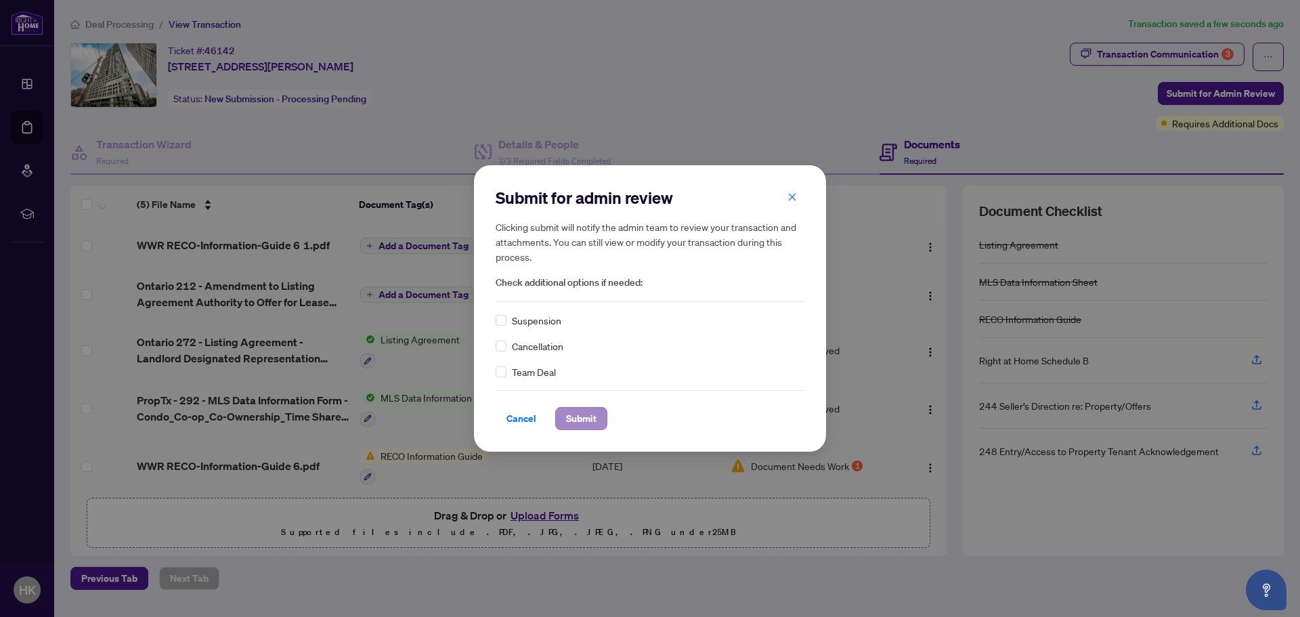  Describe the element at coordinates (537, 346) in the screenshot. I see `span: Cancellation` at that location.